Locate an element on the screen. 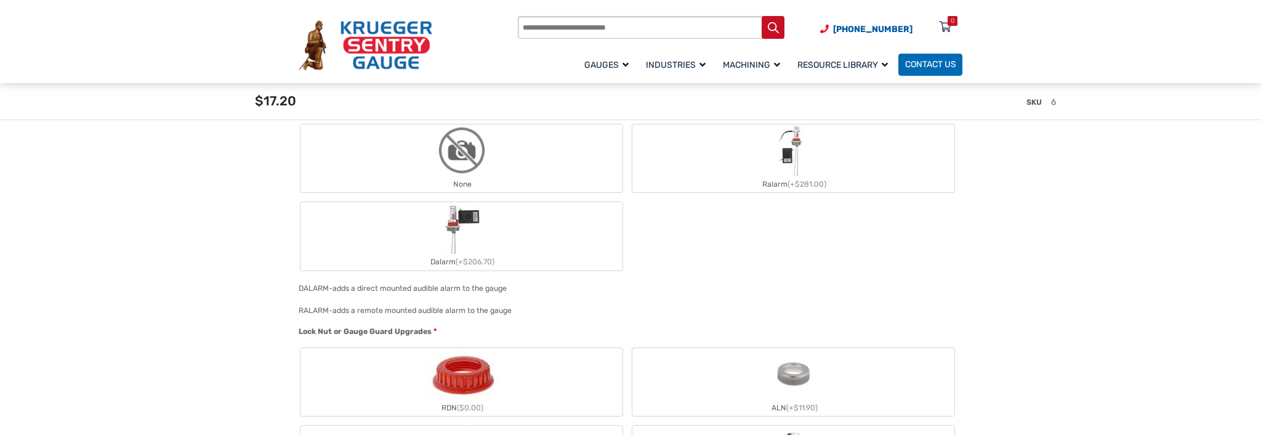  span: 6 is located at coordinates (1054, 102).